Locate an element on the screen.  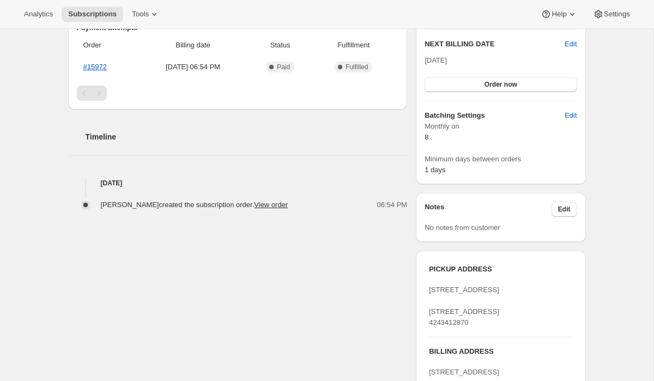
button: Help is located at coordinates (559, 14).